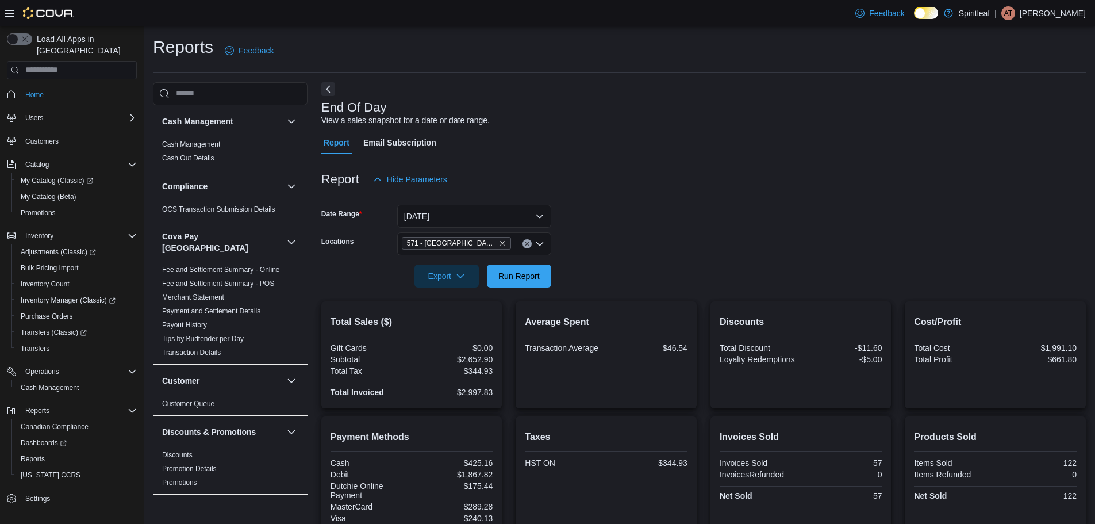 This screenshot has width=1095, height=524. What do you see at coordinates (177, 455) in the screenshot?
I see `span: Discounts` at bounding box center [177, 455].